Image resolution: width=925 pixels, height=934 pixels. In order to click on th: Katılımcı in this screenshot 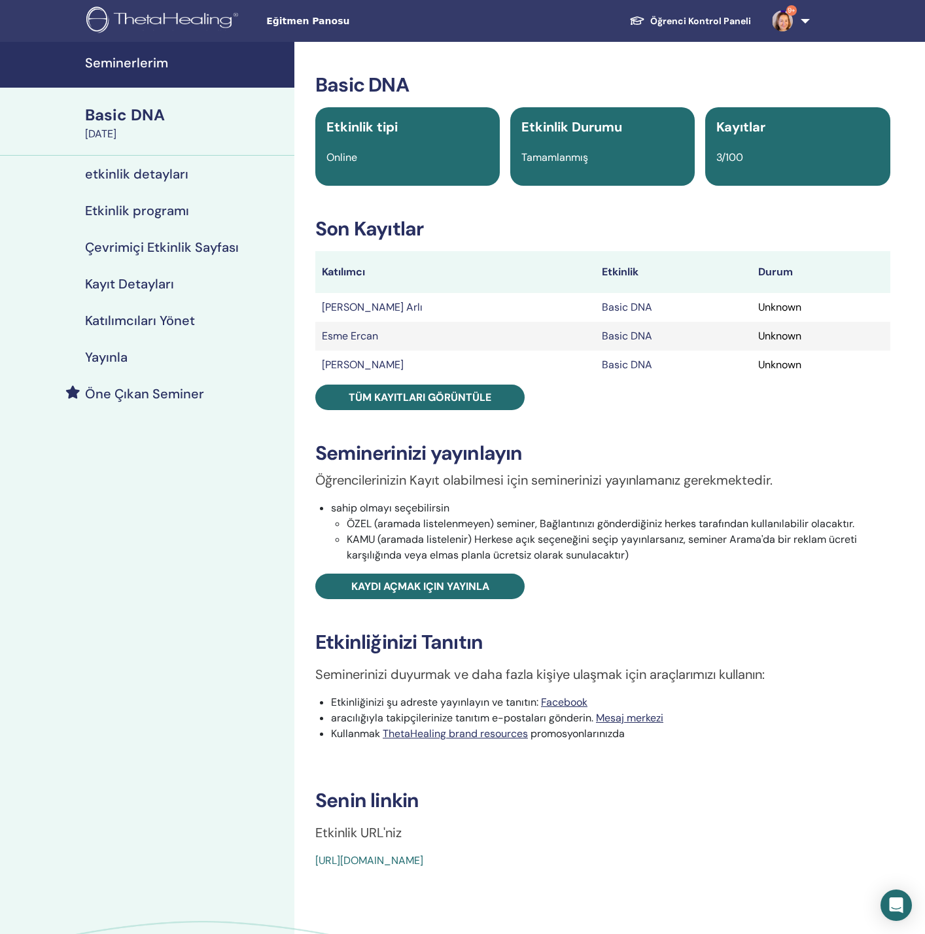, I will do `click(455, 272)`.